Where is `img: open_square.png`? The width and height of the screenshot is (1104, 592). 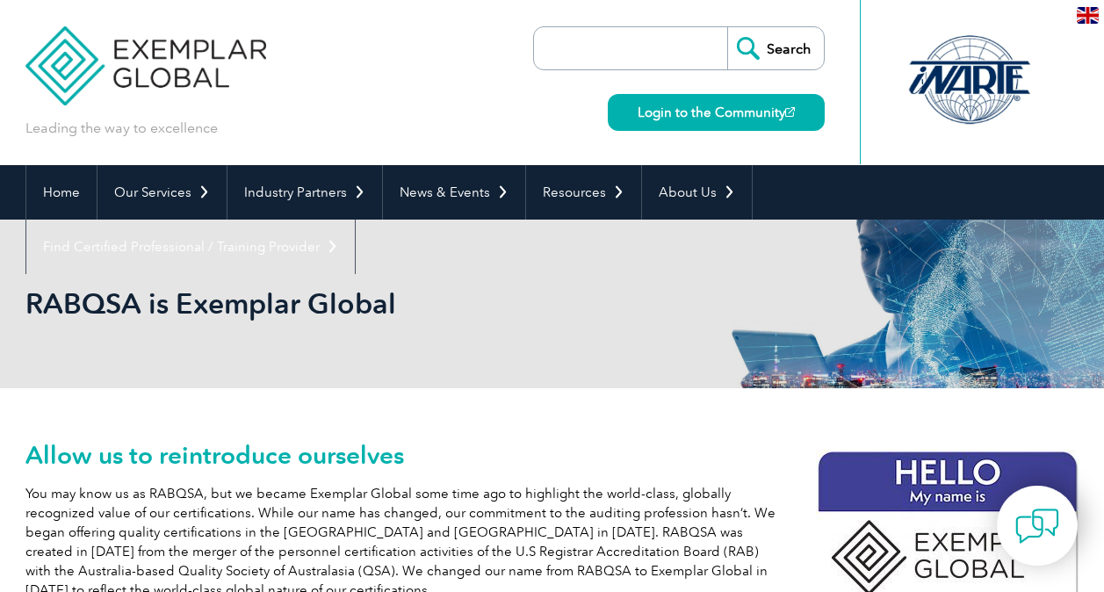 img: open_square.png is located at coordinates (789, 112).